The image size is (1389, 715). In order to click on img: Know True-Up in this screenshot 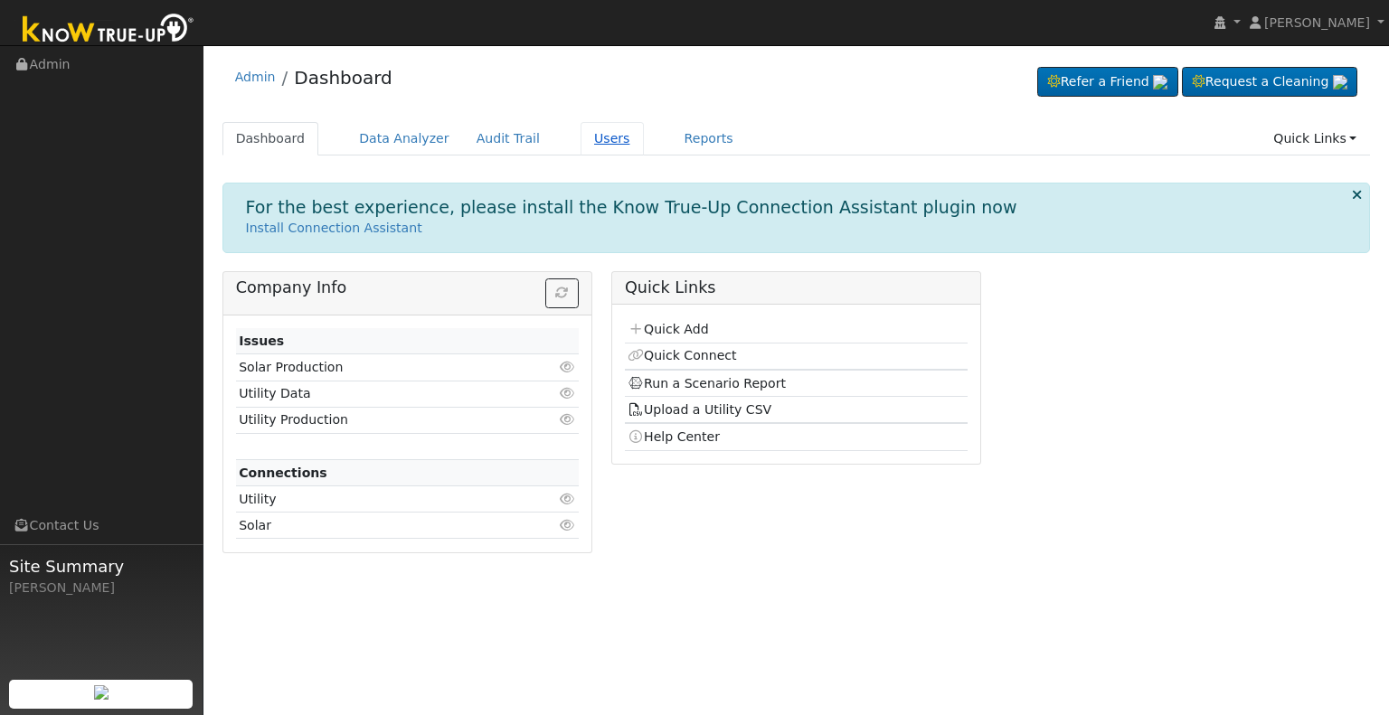, I will do `click(108, 30)`.